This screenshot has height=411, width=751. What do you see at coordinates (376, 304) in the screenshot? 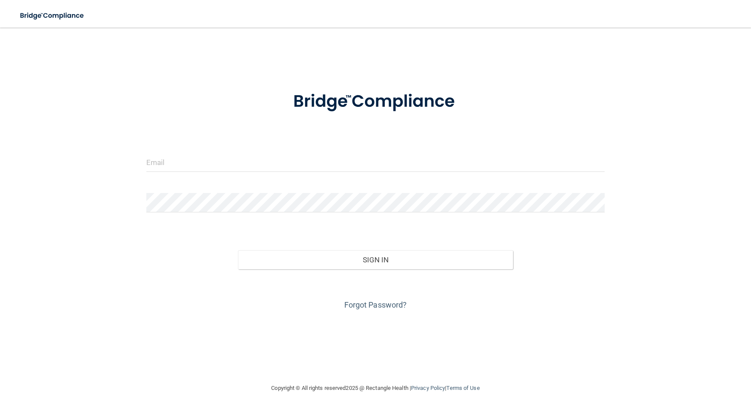
I see `a: Forgot Password?` at bounding box center [376, 304].